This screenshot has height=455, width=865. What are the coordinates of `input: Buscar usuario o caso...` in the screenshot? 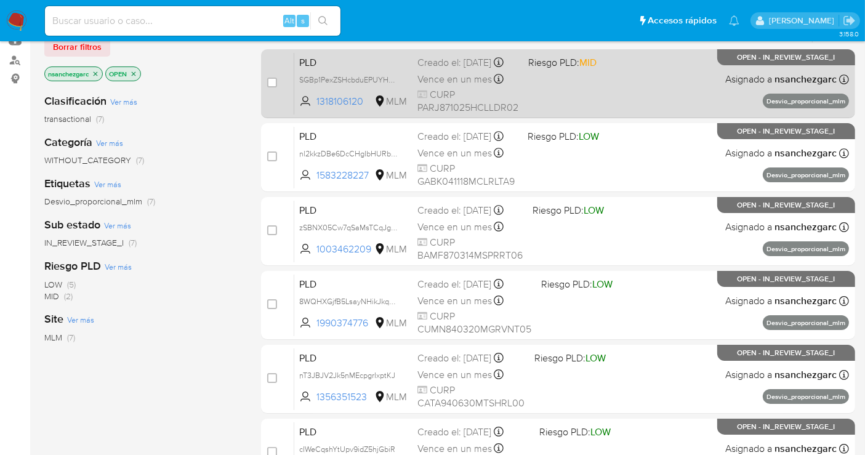 It's located at (193, 21).